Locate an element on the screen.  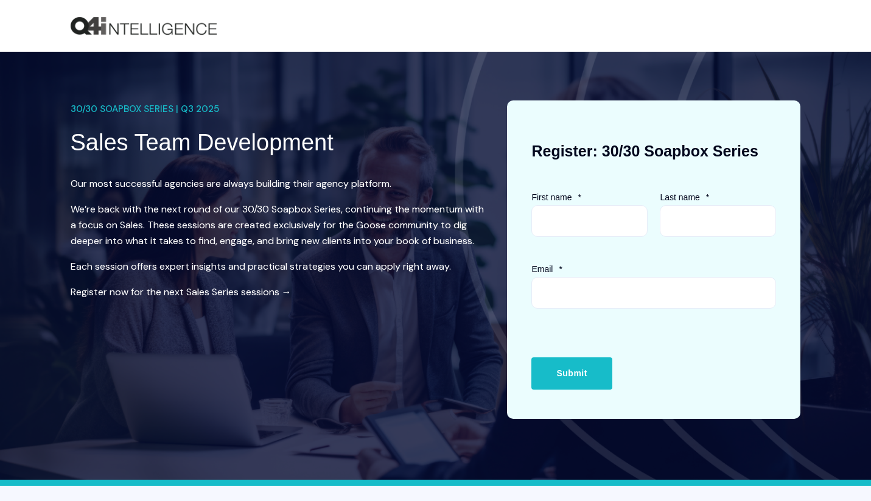
img: Q4intelligence, LLC logo is located at coordinates (144, 26).